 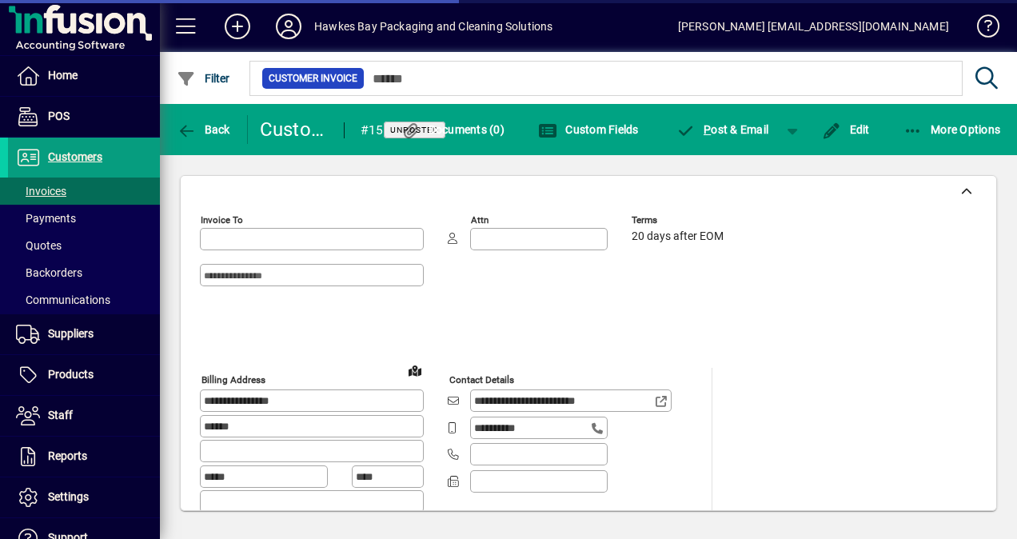 What do you see at coordinates (313, 78) in the screenshot?
I see `span: Customer Invoice` at bounding box center [313, 78].